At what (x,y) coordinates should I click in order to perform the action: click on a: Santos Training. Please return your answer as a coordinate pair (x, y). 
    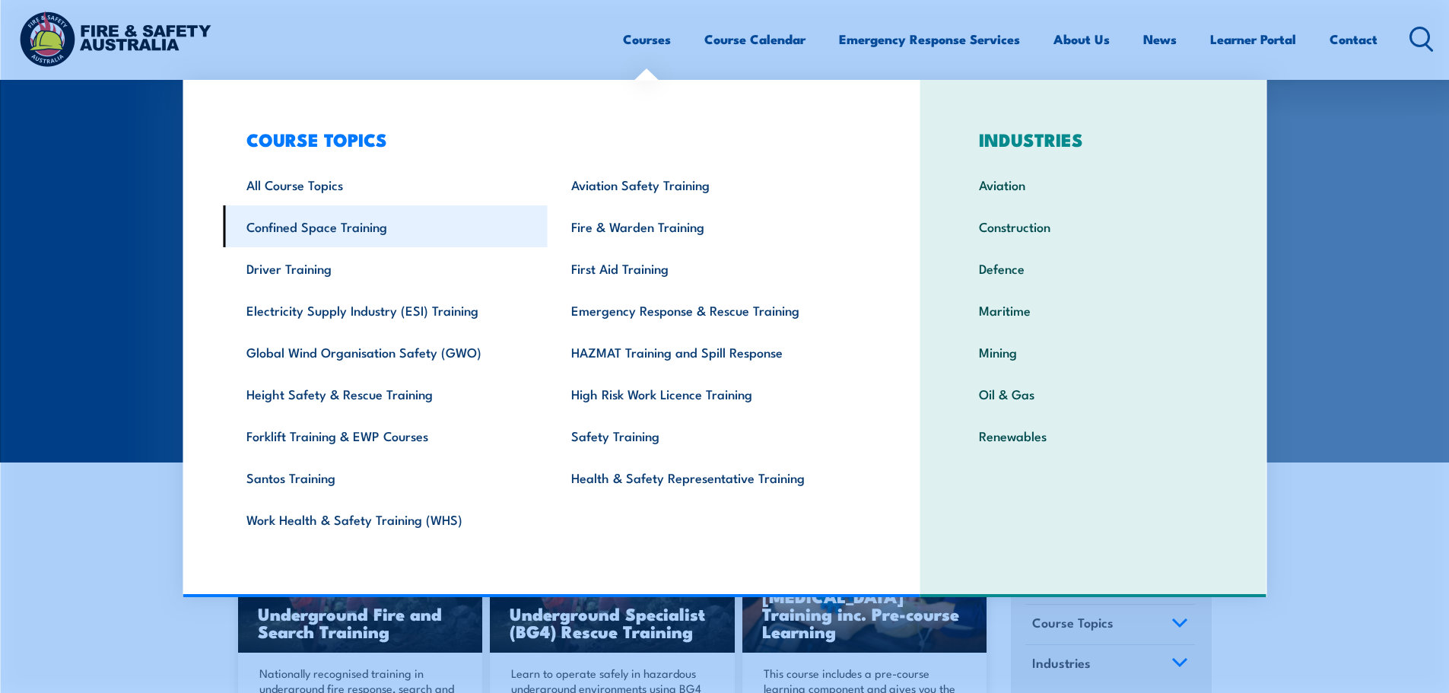
    Looking at the image, I should click on (385, 477).